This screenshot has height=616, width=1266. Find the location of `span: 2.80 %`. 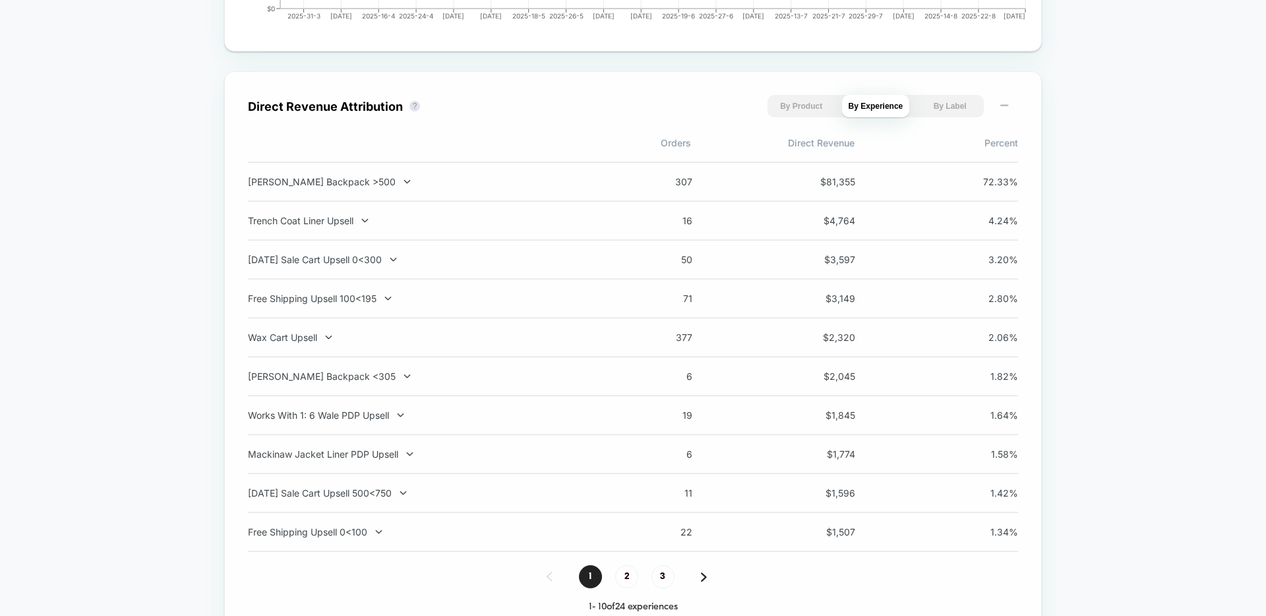

span: 2.80 % is located at coordinates (988, 298).